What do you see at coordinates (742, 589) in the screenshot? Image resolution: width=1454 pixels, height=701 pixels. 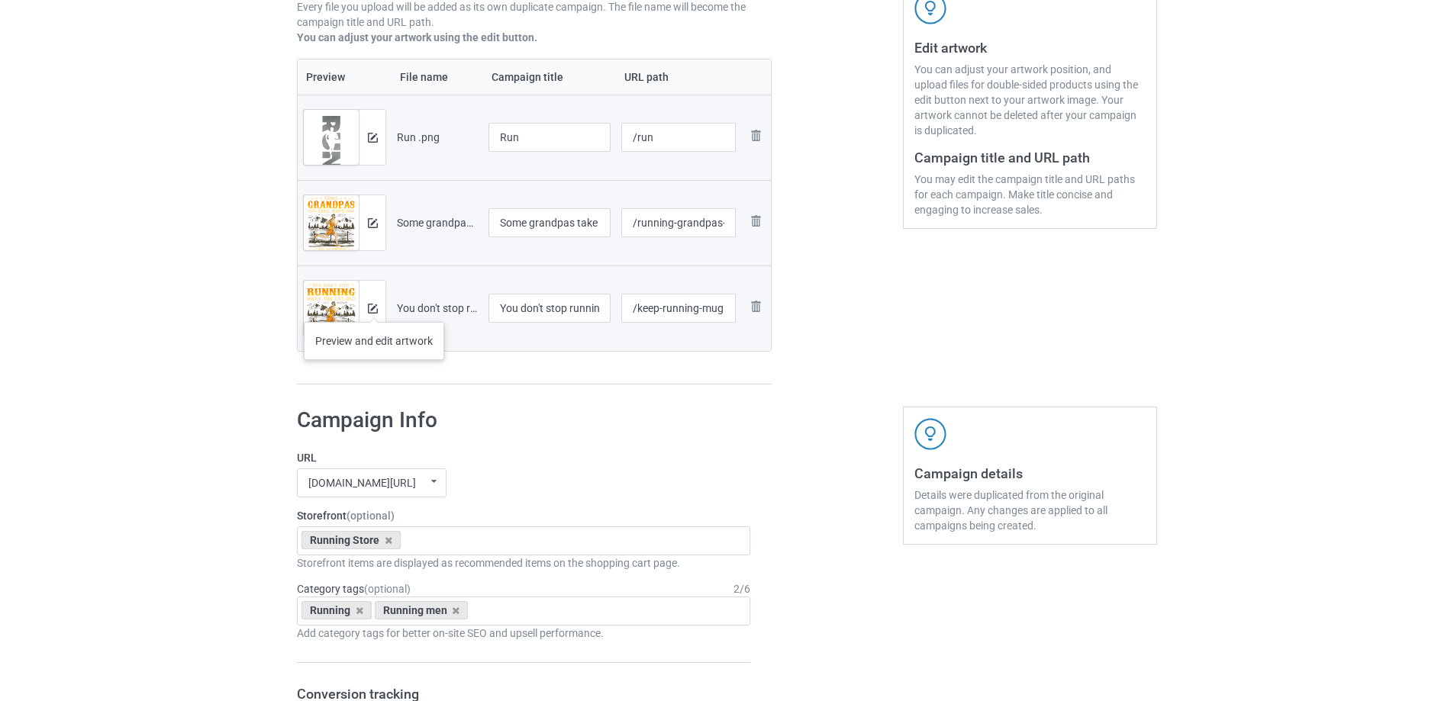 I see `div: 2 / 6` at bounding box center [742, 589].